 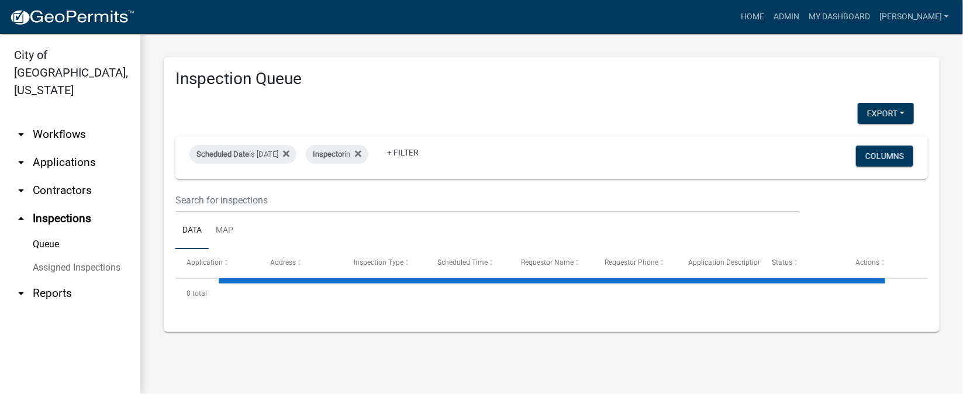 I want to click on div: 0 total, so click(x=551, y=294).